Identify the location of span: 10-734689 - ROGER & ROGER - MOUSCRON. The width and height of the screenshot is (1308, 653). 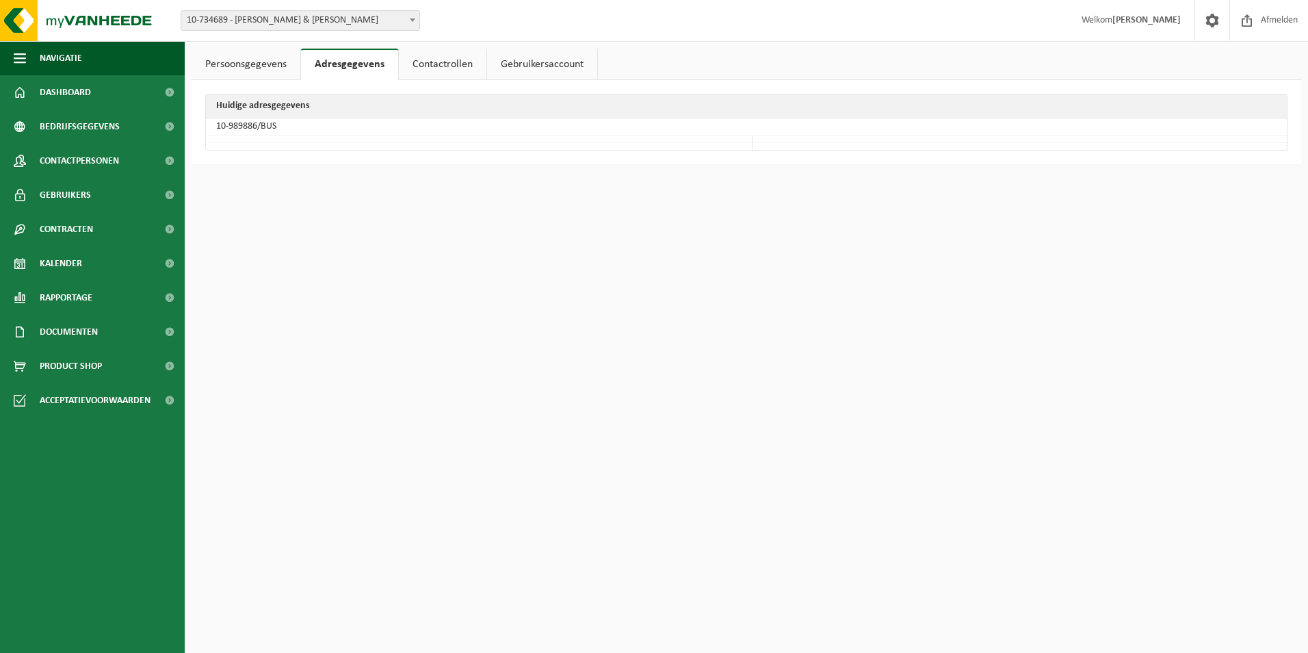
(300, 21).